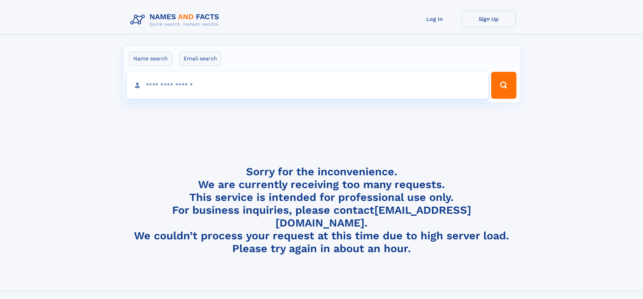  Describe the element at coordinates (150, 59) in the screenshot. I see `label: Name search` at that location.